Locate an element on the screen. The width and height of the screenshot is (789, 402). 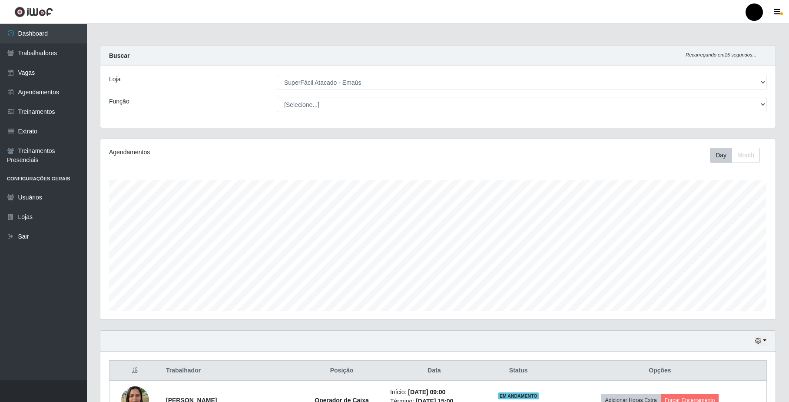
button: Day is located at coordinates (721, 155).